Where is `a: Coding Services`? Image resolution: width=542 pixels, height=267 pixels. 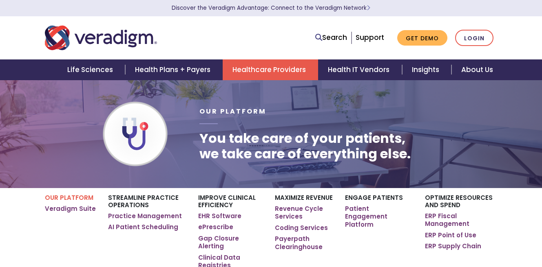
a: Coding Services is located at coordinates (301, 228).